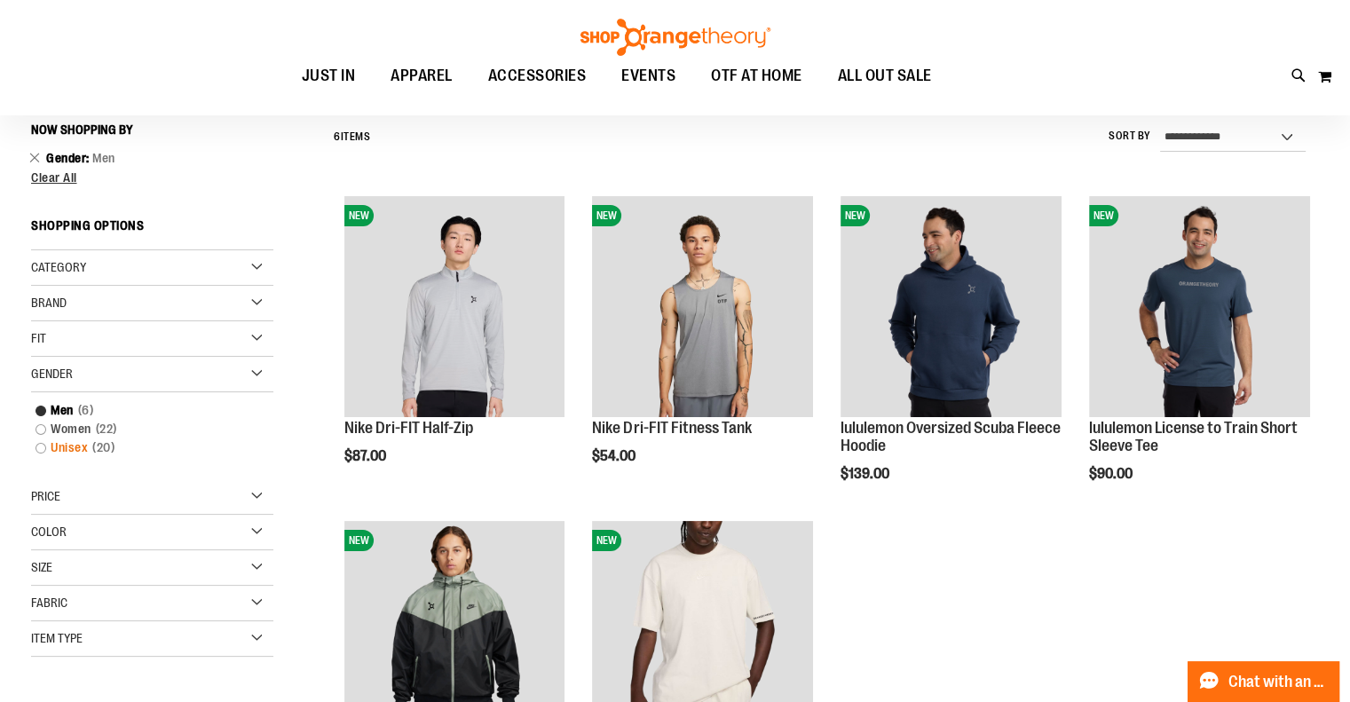 The height and width of the screenshot is (702, 1350). I want to click on span: ALL OUT SALE, so click(885, 75).